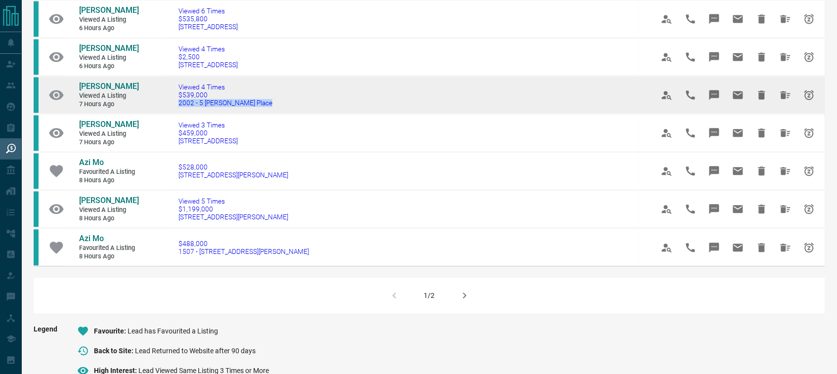  Describe the element at coordinates (233, 201) in the screenshot. I see `span: Viewed 5 Times` at that location.